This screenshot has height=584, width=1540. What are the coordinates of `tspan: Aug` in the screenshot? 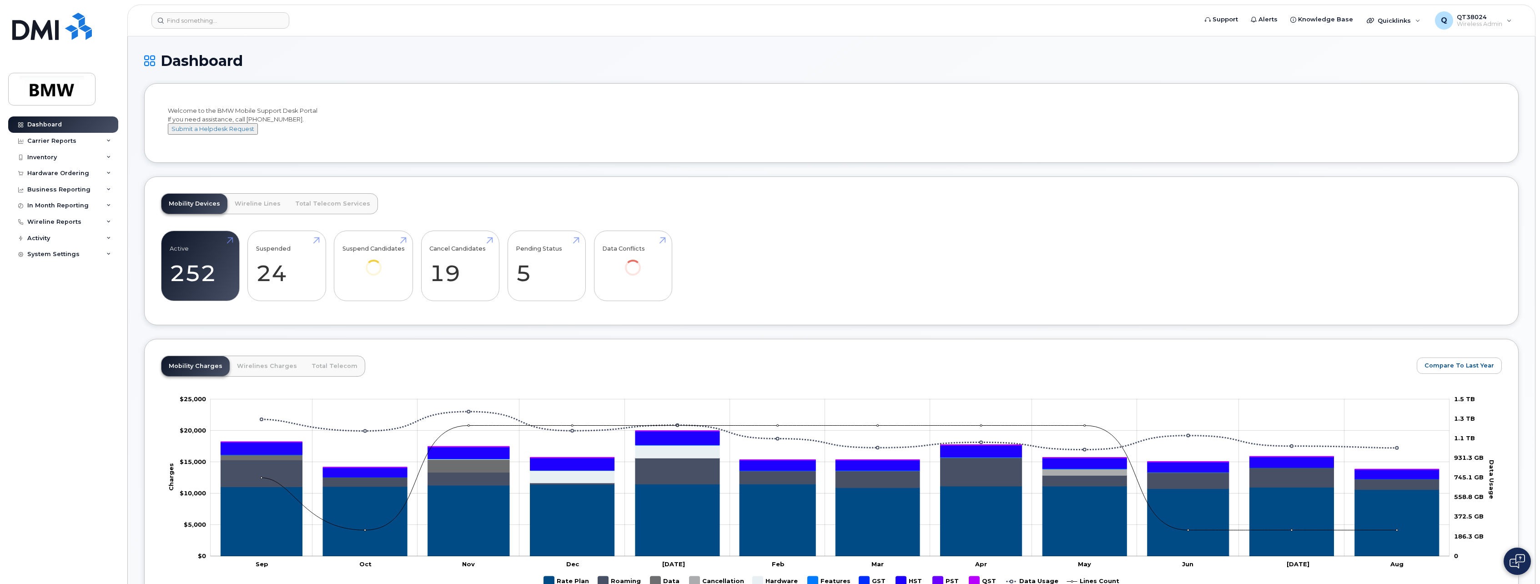 It's located at (1397, 564).